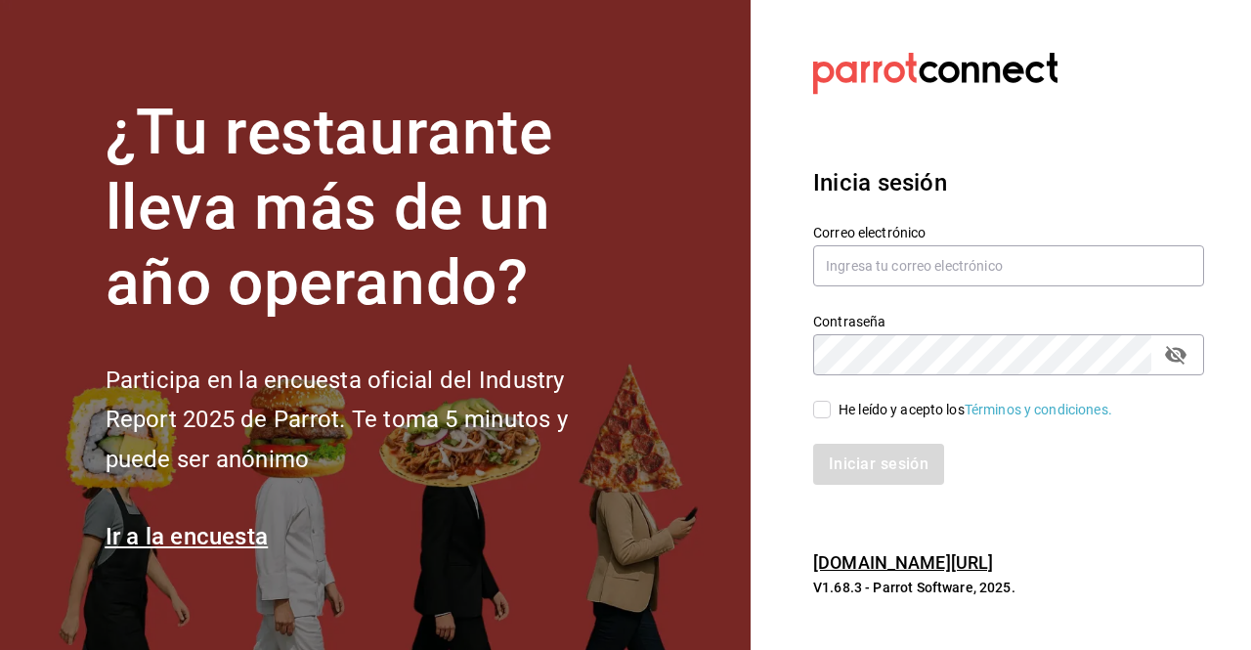 This screenshot has height=650, width=1251. I want to click on a: Ir a la encuesta, so click(187, 536).